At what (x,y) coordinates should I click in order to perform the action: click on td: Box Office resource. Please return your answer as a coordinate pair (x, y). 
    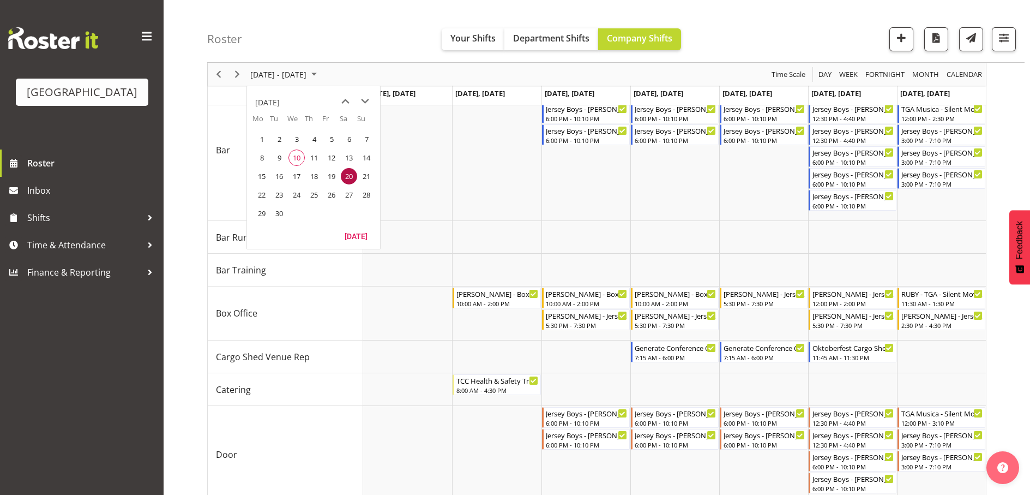
    Looking at the image, I should click on (285, 313).